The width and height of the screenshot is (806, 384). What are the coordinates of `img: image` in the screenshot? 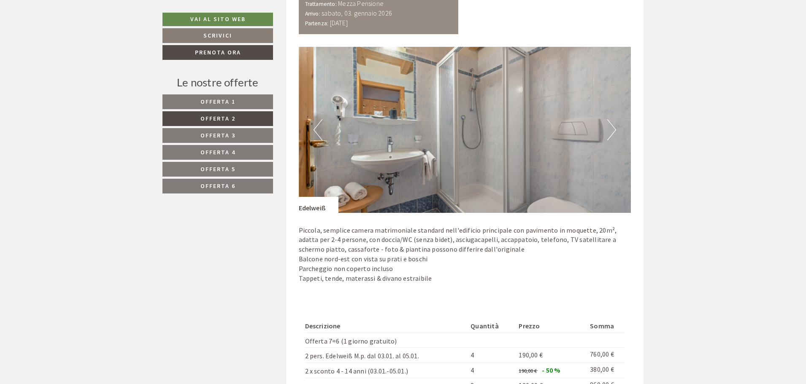 It's located at (465, 130).